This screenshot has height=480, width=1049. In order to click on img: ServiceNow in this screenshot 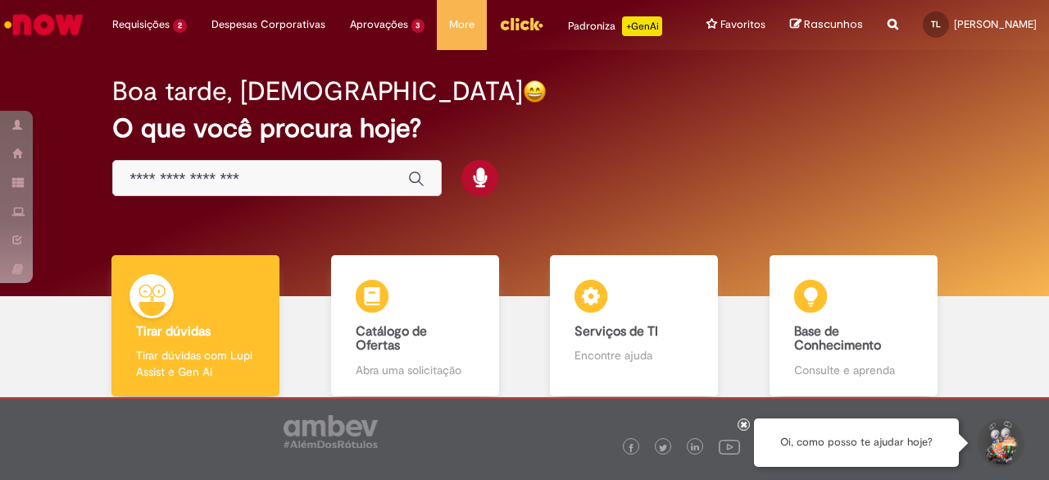, I will do `click(43, 25)`.